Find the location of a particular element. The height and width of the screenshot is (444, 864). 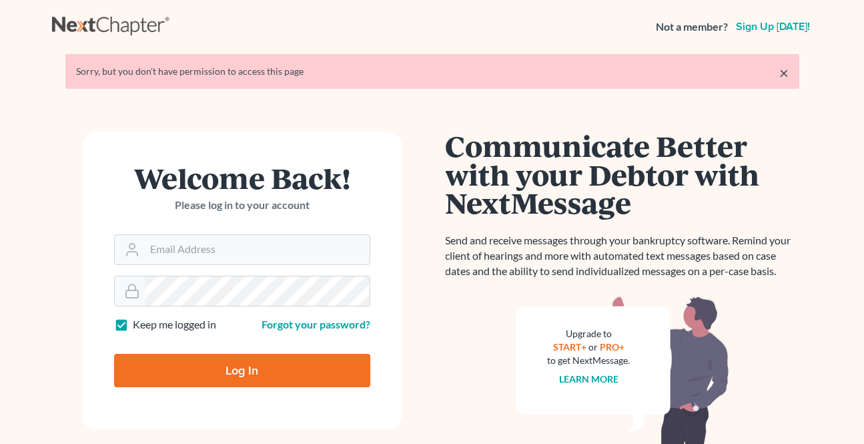

a: Learn more is located at coordinates (589, 378).